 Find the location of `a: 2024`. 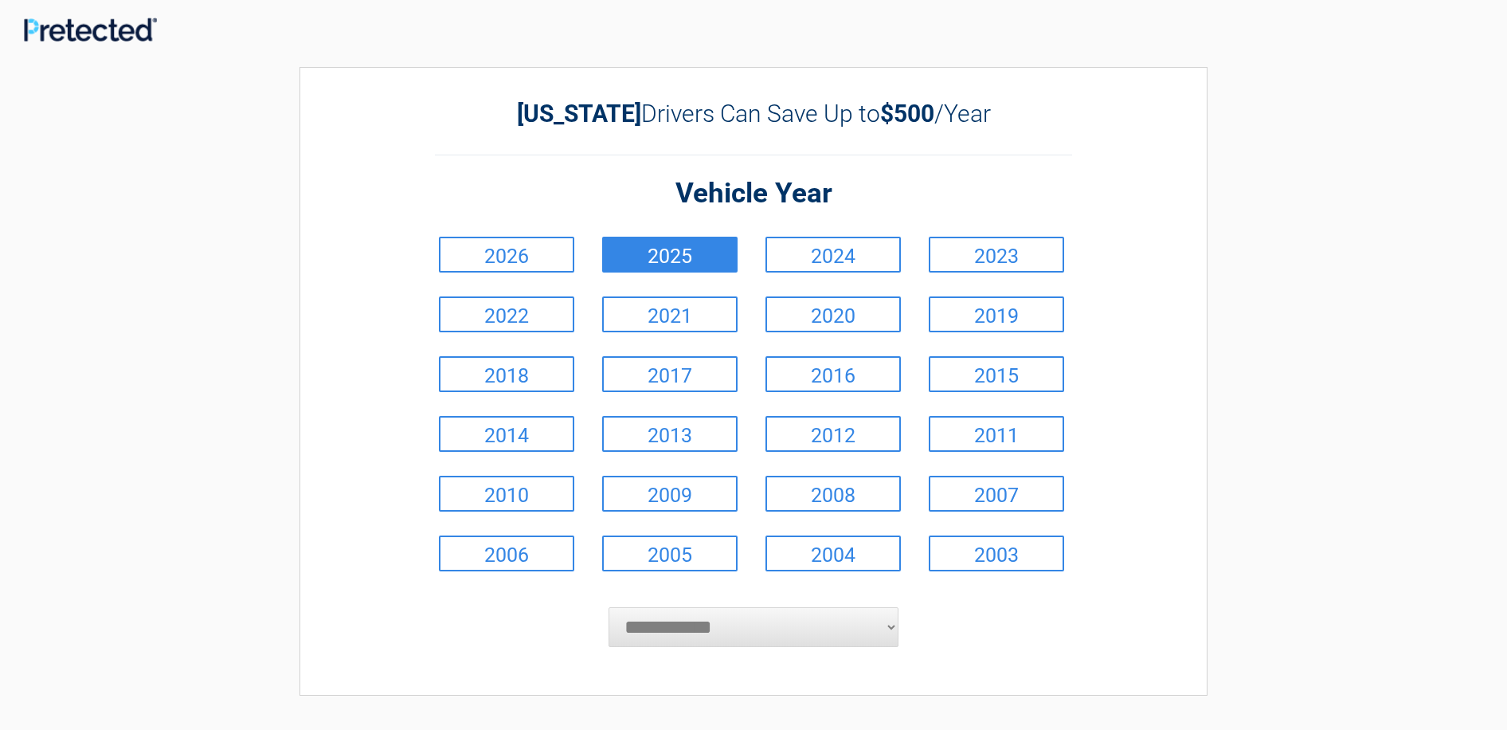

a: 2024 is located at coordinates (833, 254).